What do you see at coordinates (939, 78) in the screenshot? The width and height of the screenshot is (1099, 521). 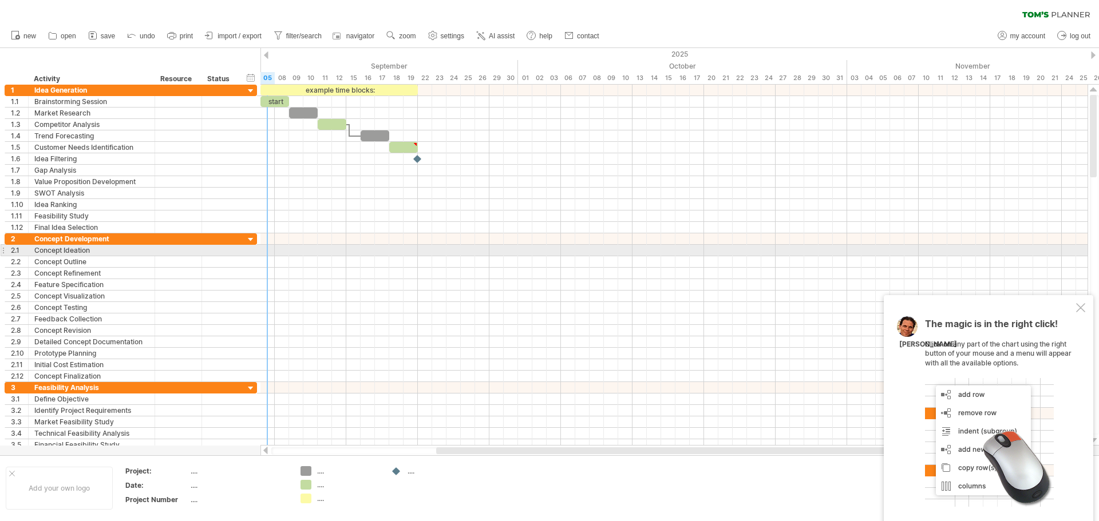 I see `div: Tuesday, 11 November 2025` at bounding box center [939, 78].